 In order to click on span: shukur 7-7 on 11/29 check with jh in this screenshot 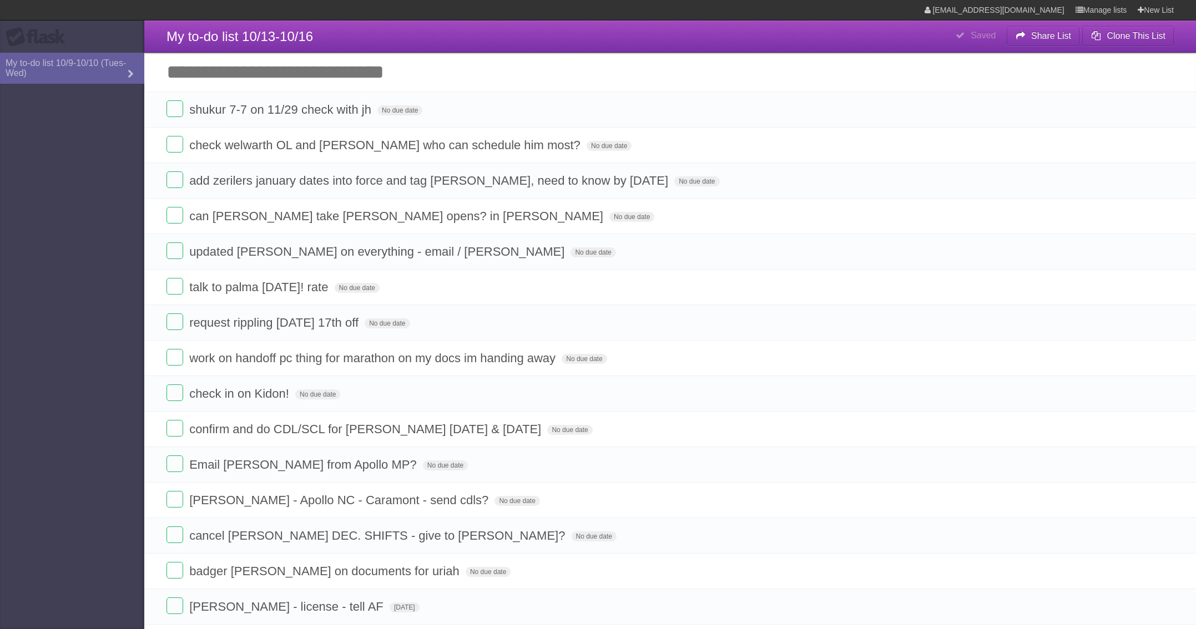, I will do `click(281, 109)`.